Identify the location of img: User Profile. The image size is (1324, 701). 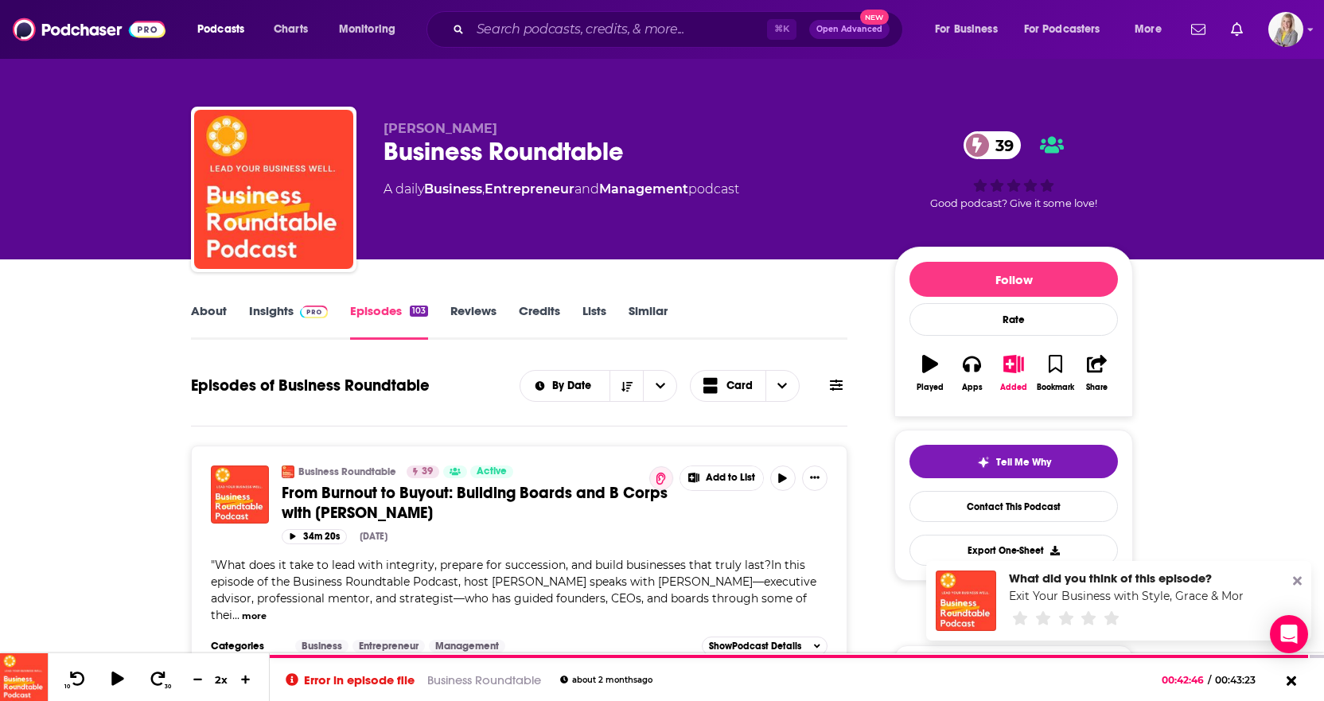
(1286, 29).